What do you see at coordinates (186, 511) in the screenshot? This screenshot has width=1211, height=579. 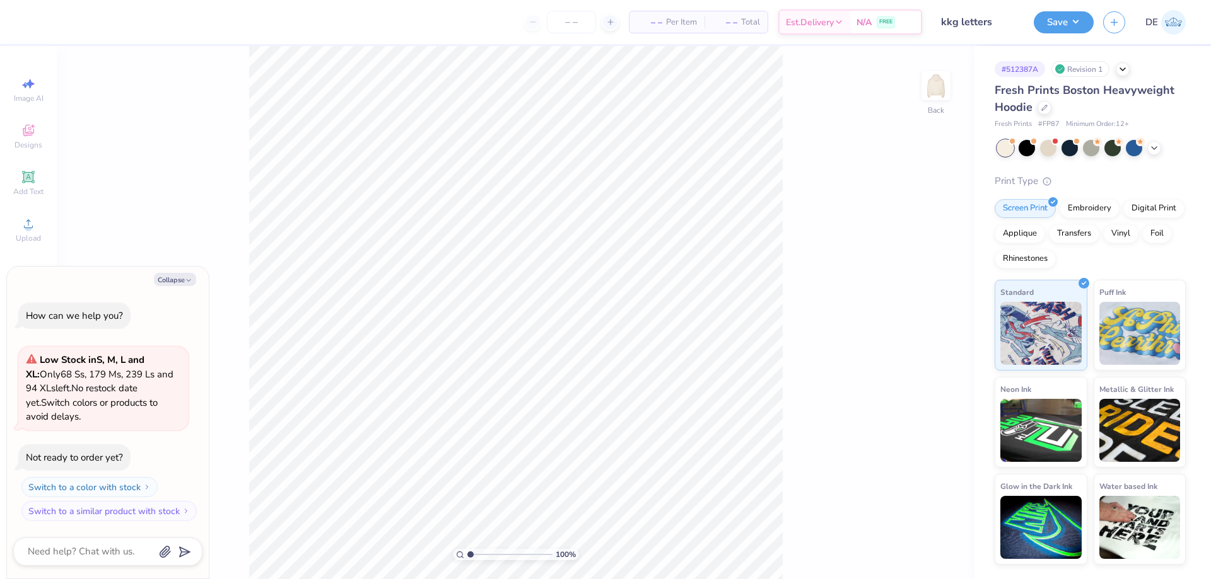 I see `img: Switch to a similar product with stock` at bounding box center [186, 511].